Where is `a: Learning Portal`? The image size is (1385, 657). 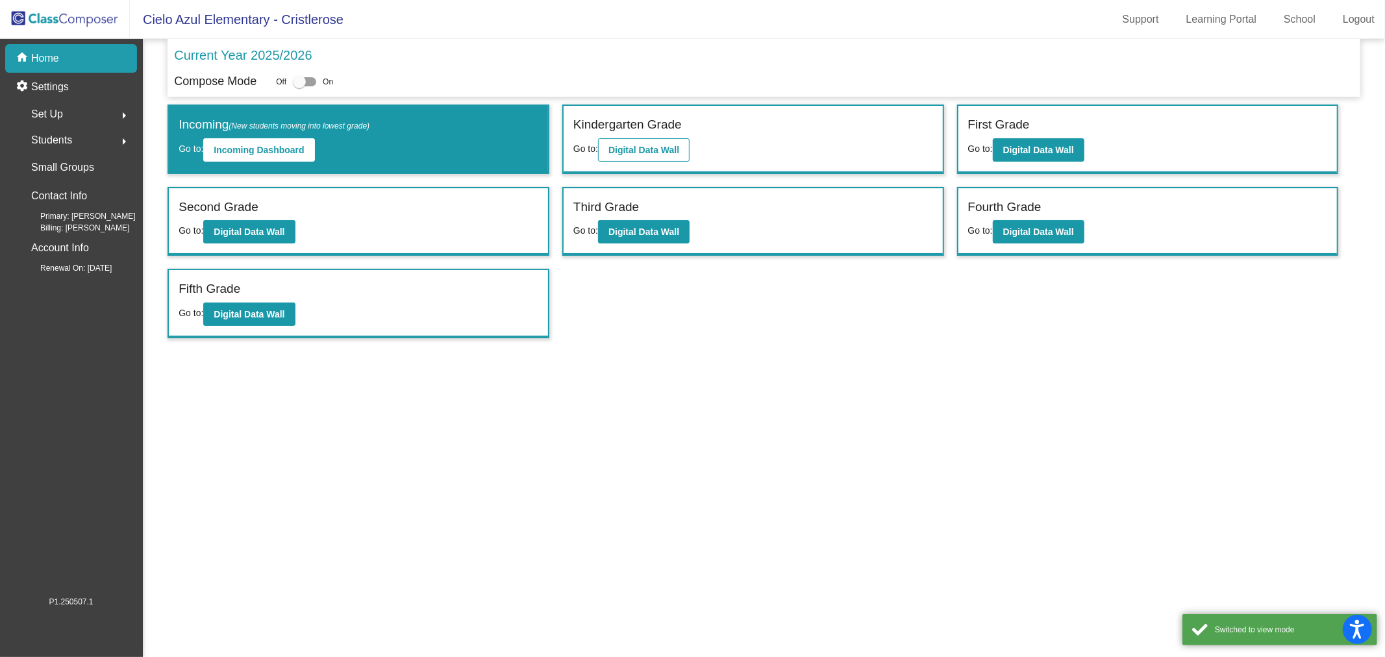 a: Learning Portal is located at coordinates (1221, 19).